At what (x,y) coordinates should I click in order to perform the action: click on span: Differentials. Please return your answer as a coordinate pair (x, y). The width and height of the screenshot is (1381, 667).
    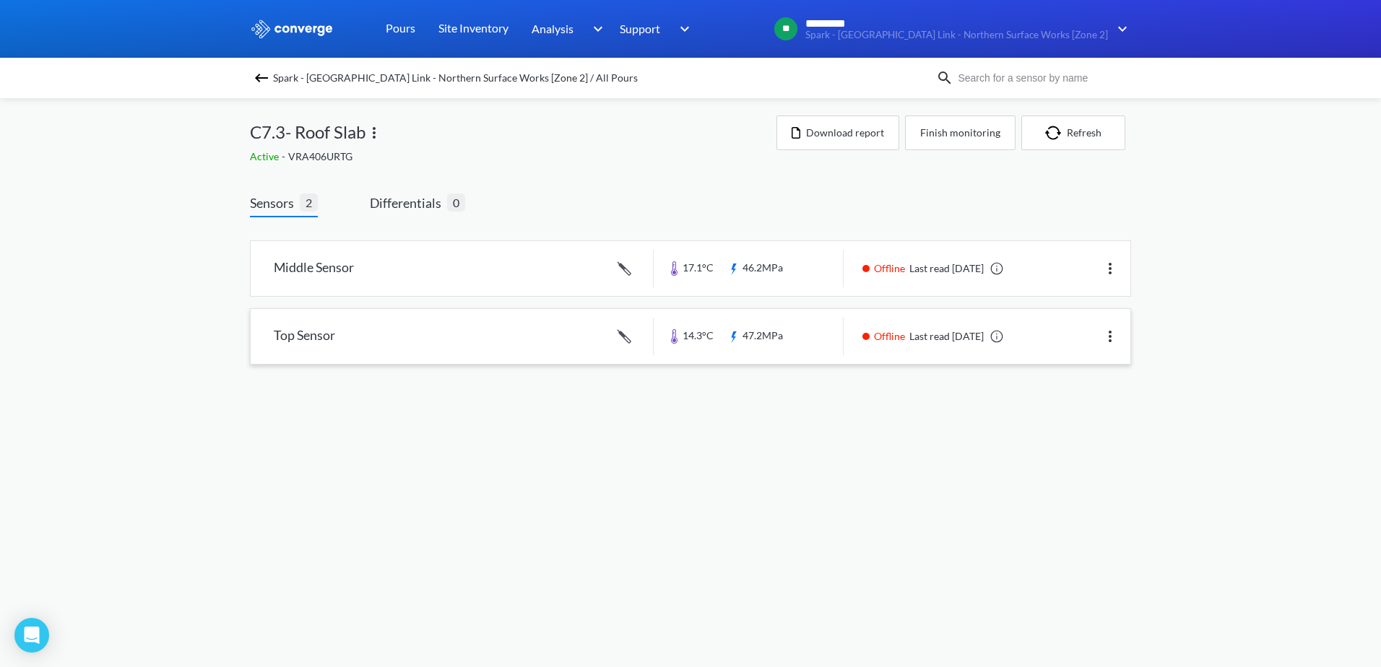
    Looking at the image, I should click on (408, 203).